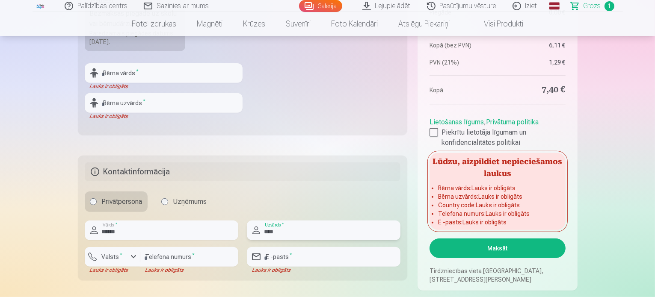 This screenshot has height=297, width=655. I want to click on li: Country code : Lauks ir obligāts, so click(497, 205).